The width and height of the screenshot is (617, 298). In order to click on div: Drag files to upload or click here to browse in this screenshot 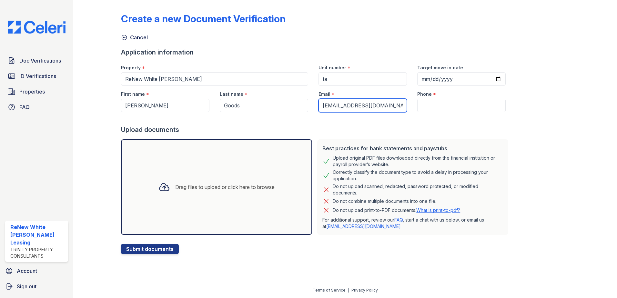, I will do `click(225, 187)`.